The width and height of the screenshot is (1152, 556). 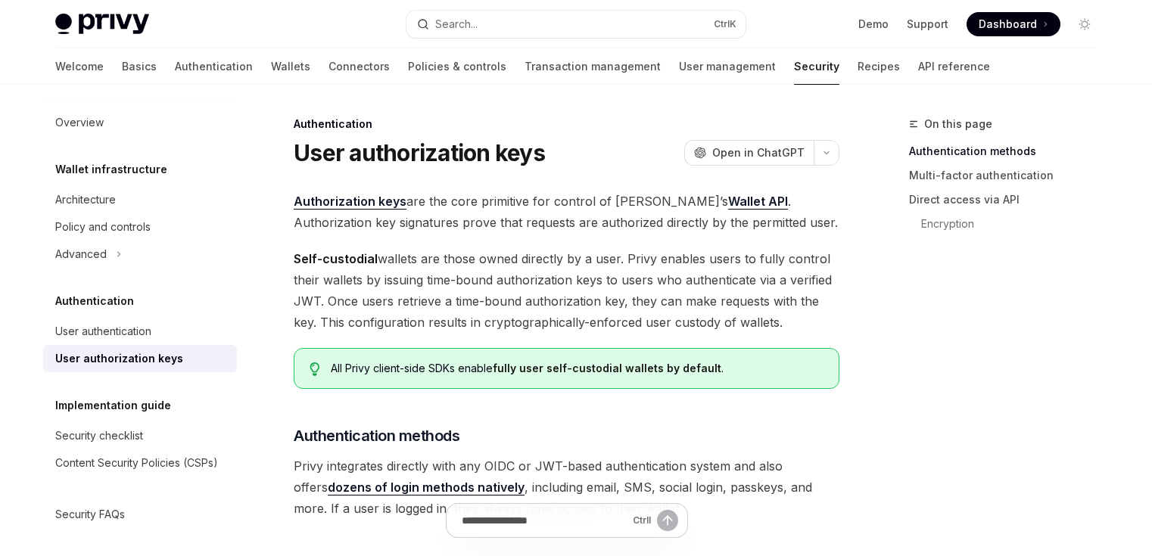 I want to click on div: Security checklist, so click(x=99, y=436).